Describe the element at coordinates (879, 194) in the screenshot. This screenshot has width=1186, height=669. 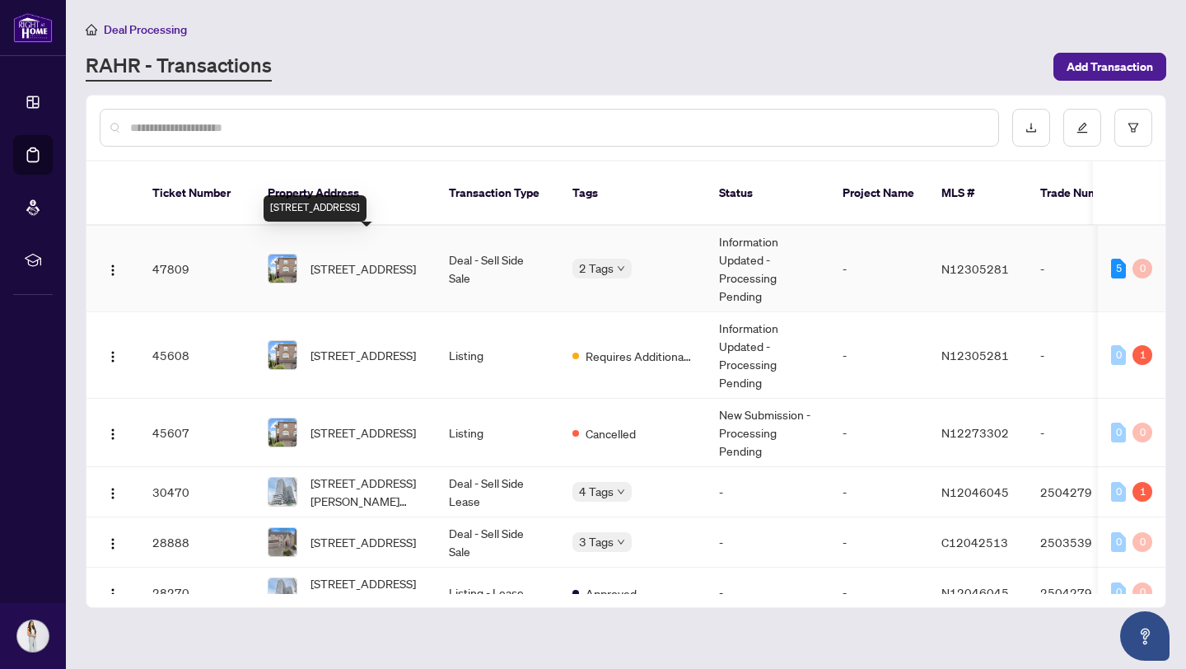
I see `th: Project Name` at that location.